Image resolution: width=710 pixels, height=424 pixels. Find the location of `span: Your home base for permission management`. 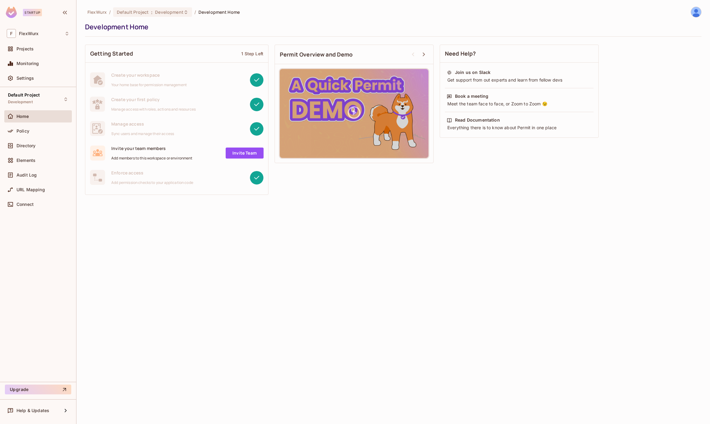

span: Your home base for permission management is located at coordinates (149, 85).